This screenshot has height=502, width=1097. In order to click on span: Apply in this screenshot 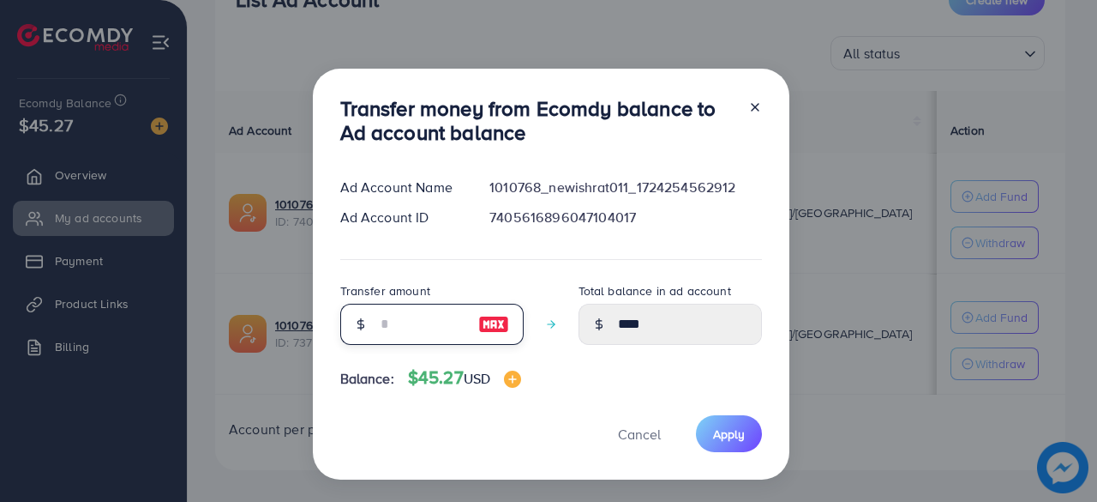, I will do `click(729, 434)`.